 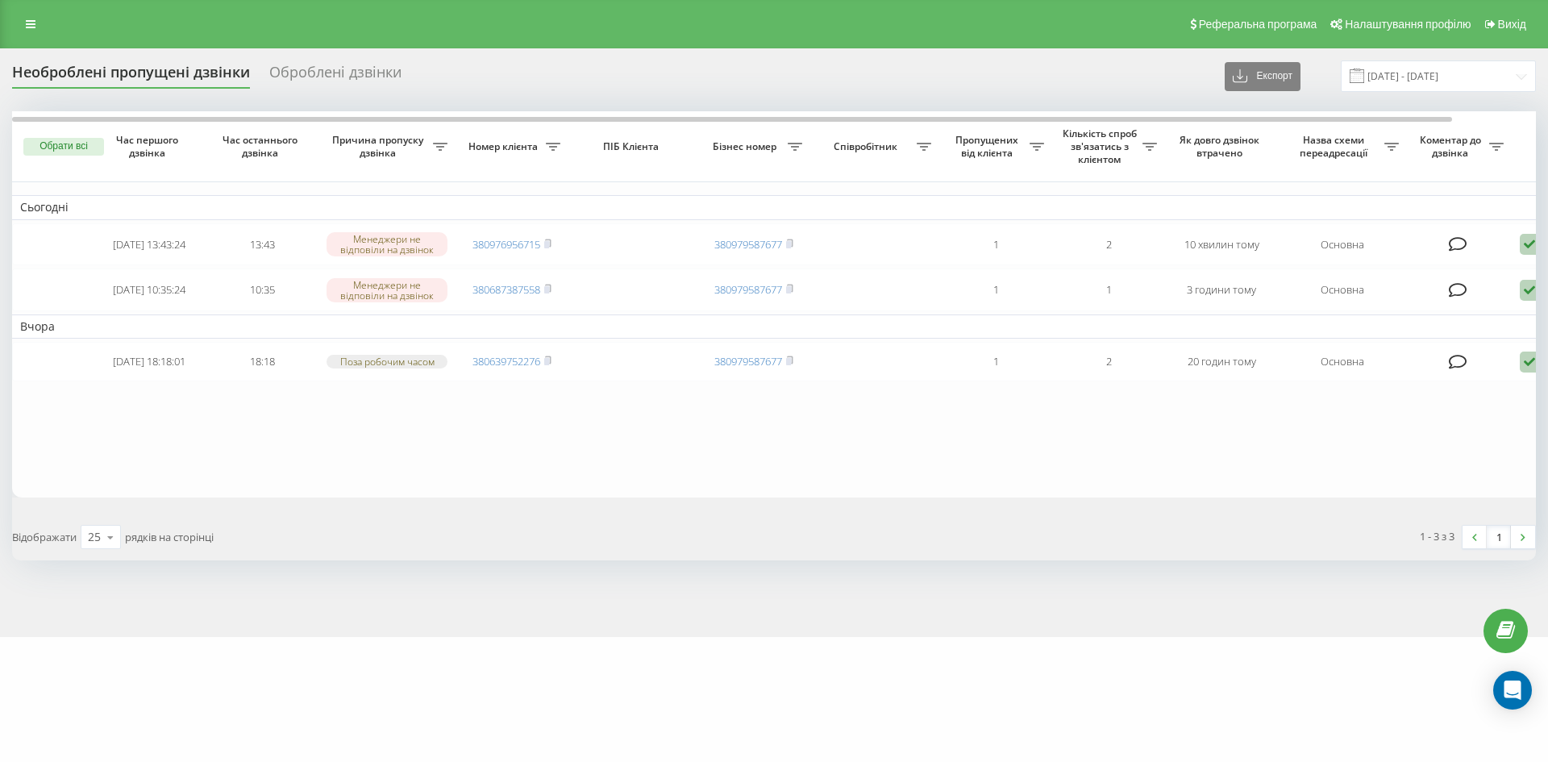 What do you see at coordinates (1221, 146) in the screenshot?
I see `span: Як довго дзвінок втрачено` at bounding box center [1221, 146].